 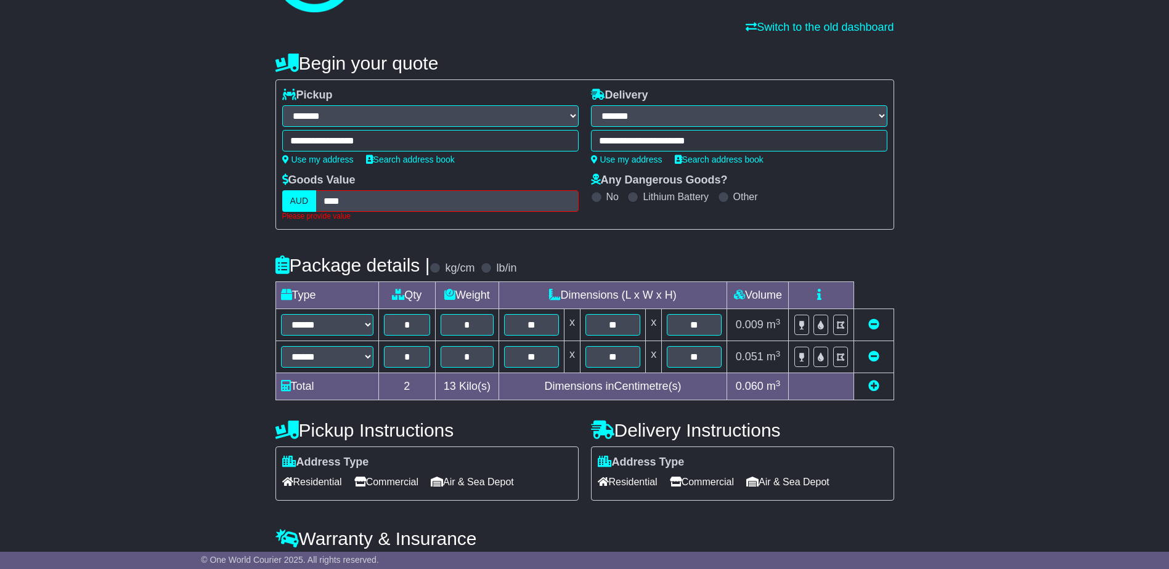 What do you see at coordinates (308, 96) in the screenshot?
I see `label: Pickup` at bounding box center [308, 96].